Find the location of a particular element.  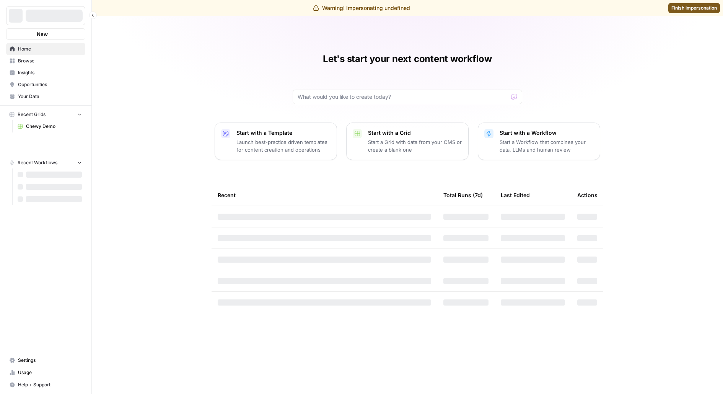

button: Recent Grids is located at coordinates (46, 114).